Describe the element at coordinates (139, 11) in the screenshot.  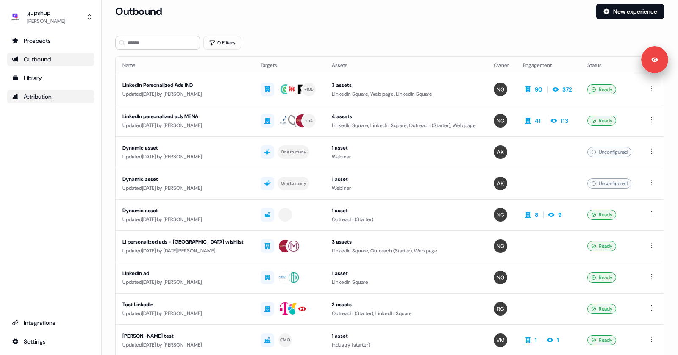
I see `h3: Outbound` at that location.